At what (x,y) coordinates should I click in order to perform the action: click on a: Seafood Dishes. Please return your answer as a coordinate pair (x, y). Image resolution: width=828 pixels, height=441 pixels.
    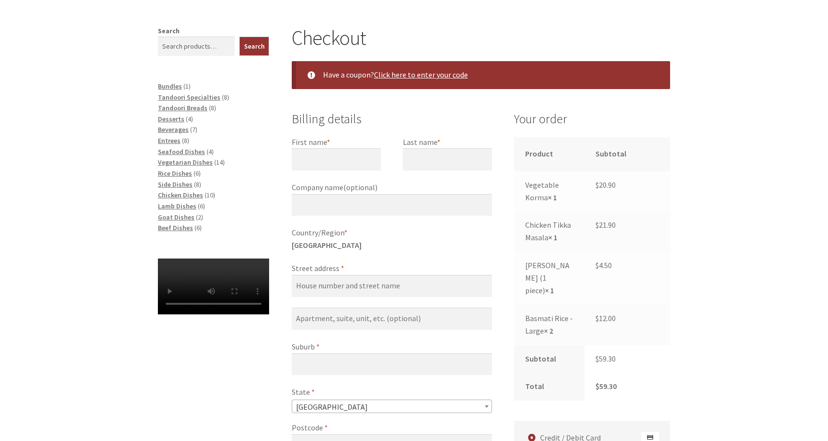
    Looking at the image, I should click on (181, 152).